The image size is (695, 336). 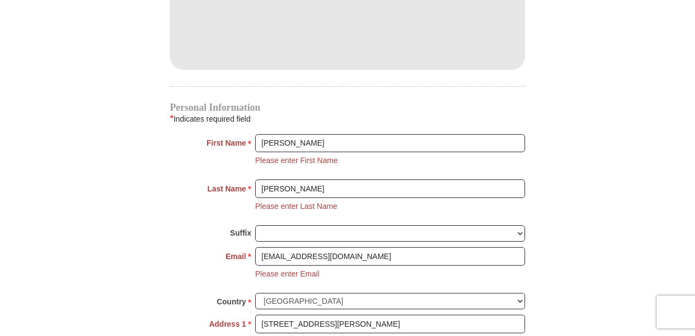 I want to click on strong: Last Name, so click(x=227, y=189).